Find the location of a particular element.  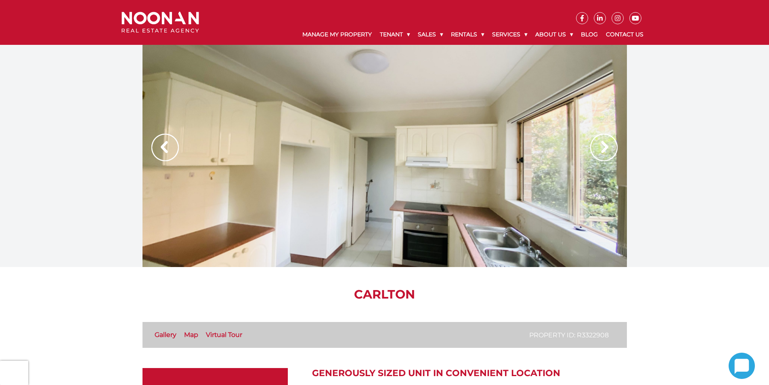

a: Services is located at coordinates (510, 34).